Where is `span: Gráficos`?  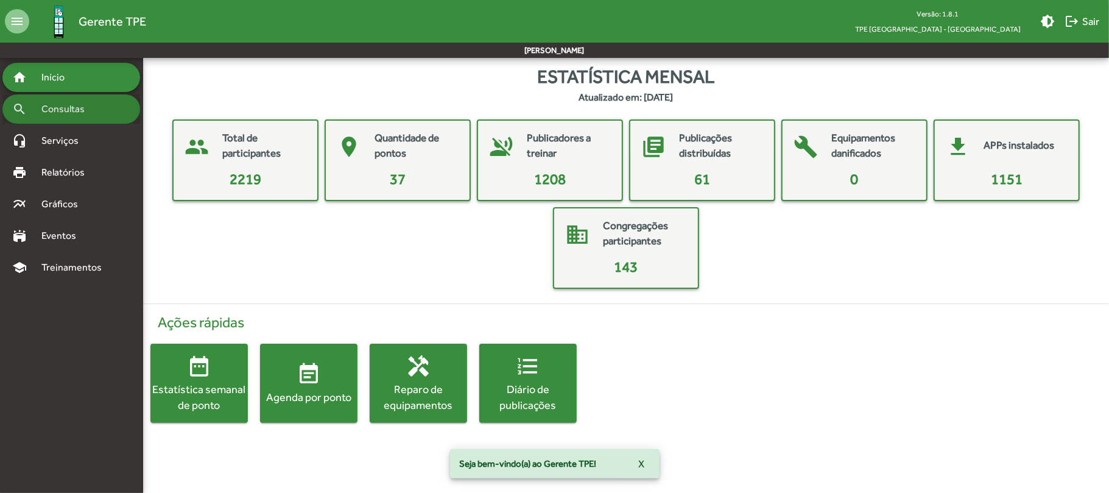
span: Gráficos is located at coordinates (64, 204).